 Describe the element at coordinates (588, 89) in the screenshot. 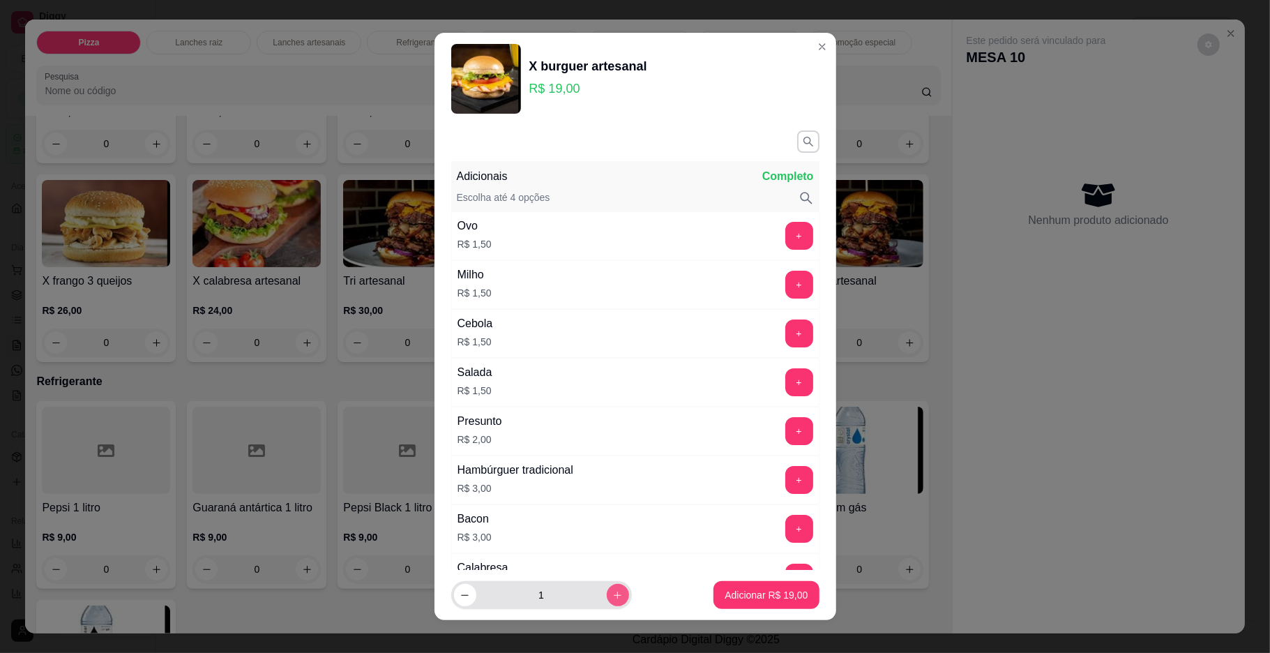

I see `p: R$ 19,00` at that location.